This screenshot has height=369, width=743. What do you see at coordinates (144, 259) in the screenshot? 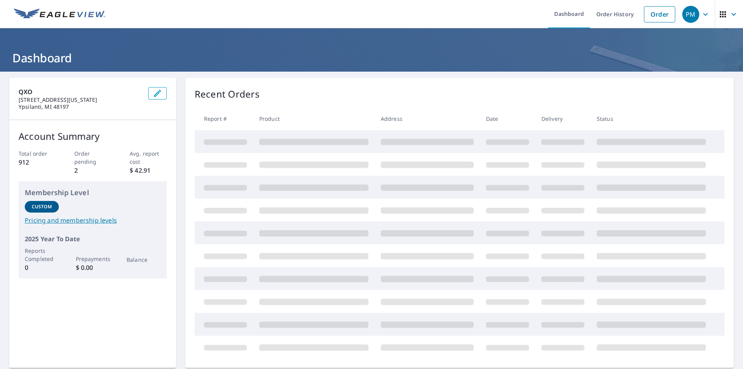
I see `p: Balance` at bounding box center [144, 259].